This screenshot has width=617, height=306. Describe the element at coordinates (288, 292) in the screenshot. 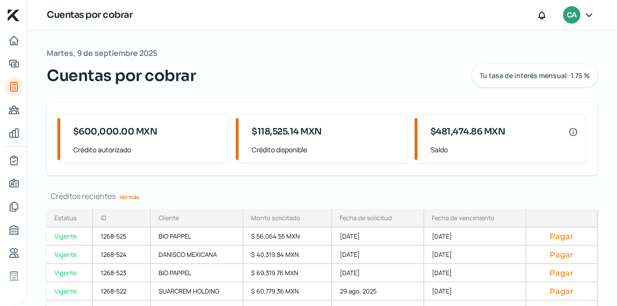

I see `div: $ 60,779.36 MXN` at that location.